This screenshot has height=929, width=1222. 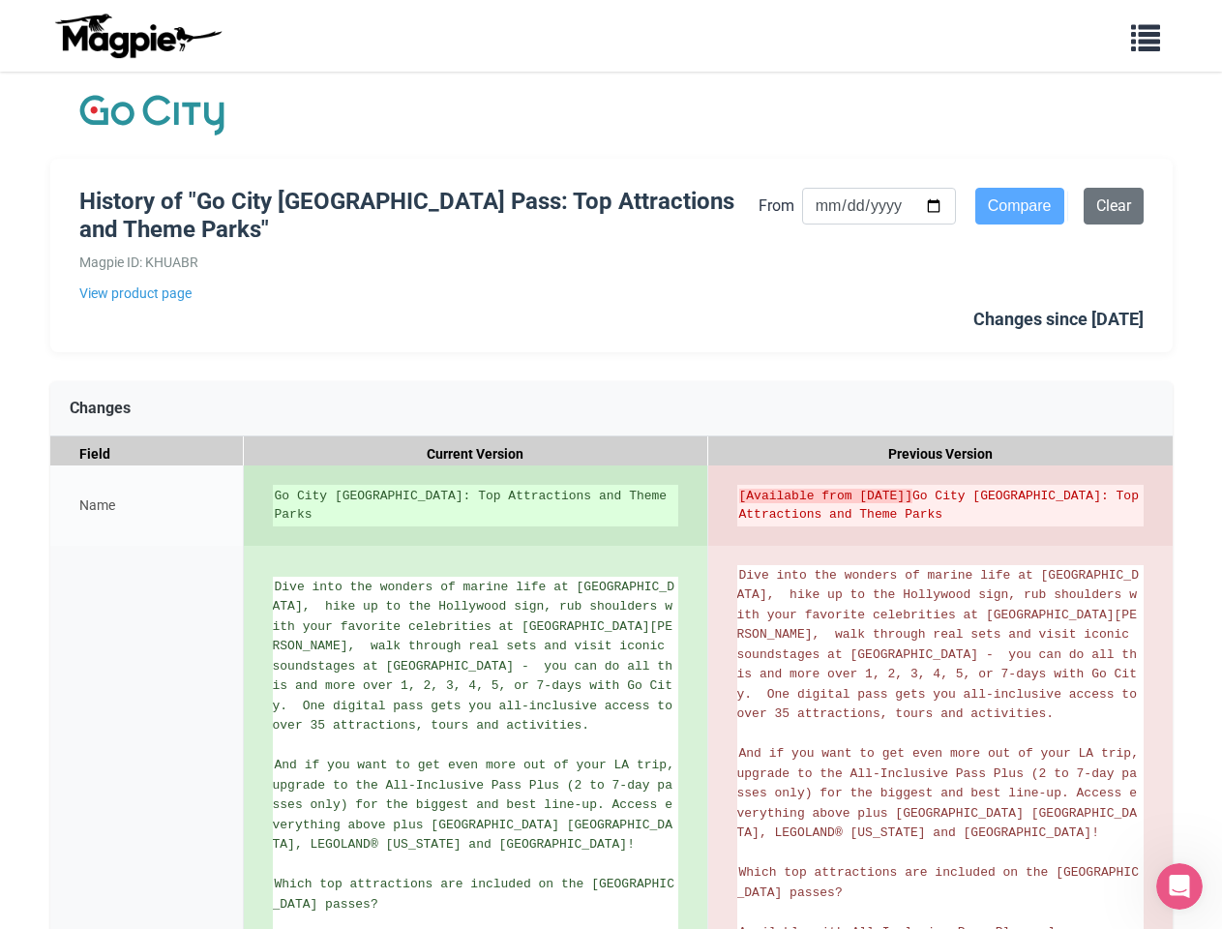 What do you see at coordinates (419, 262) in the screenshot?
I see `div: Magpie ID: KHUABR` at bounding box center [419, 262].